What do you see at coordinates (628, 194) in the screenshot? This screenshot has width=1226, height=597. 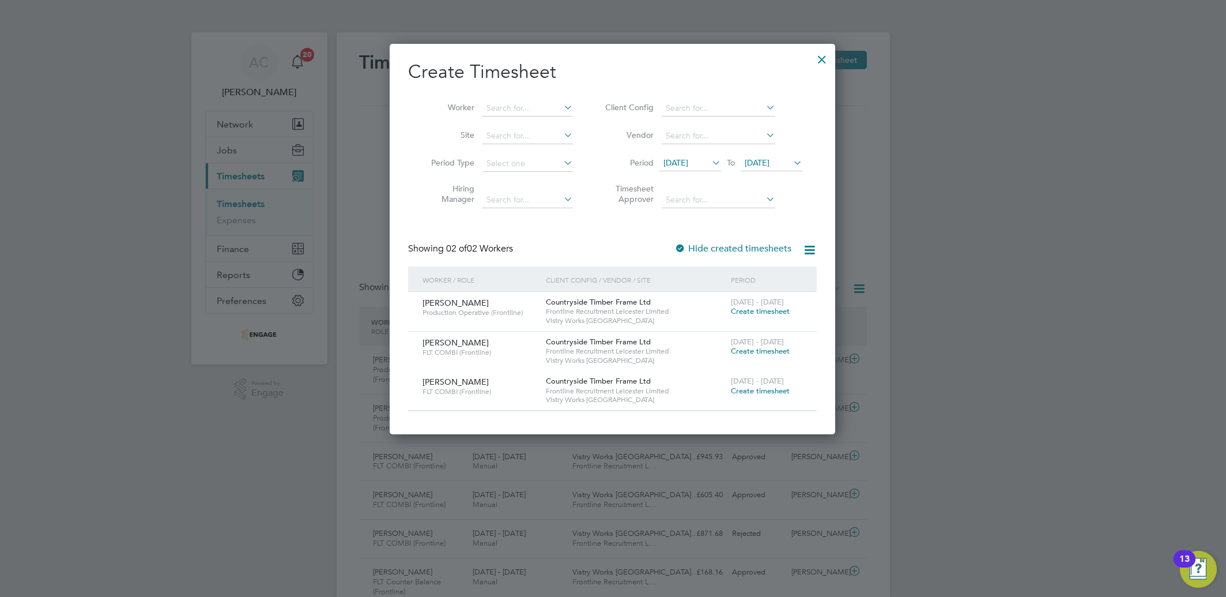 I see `label: Timesheet Approver` at bounding box center [628, 194].